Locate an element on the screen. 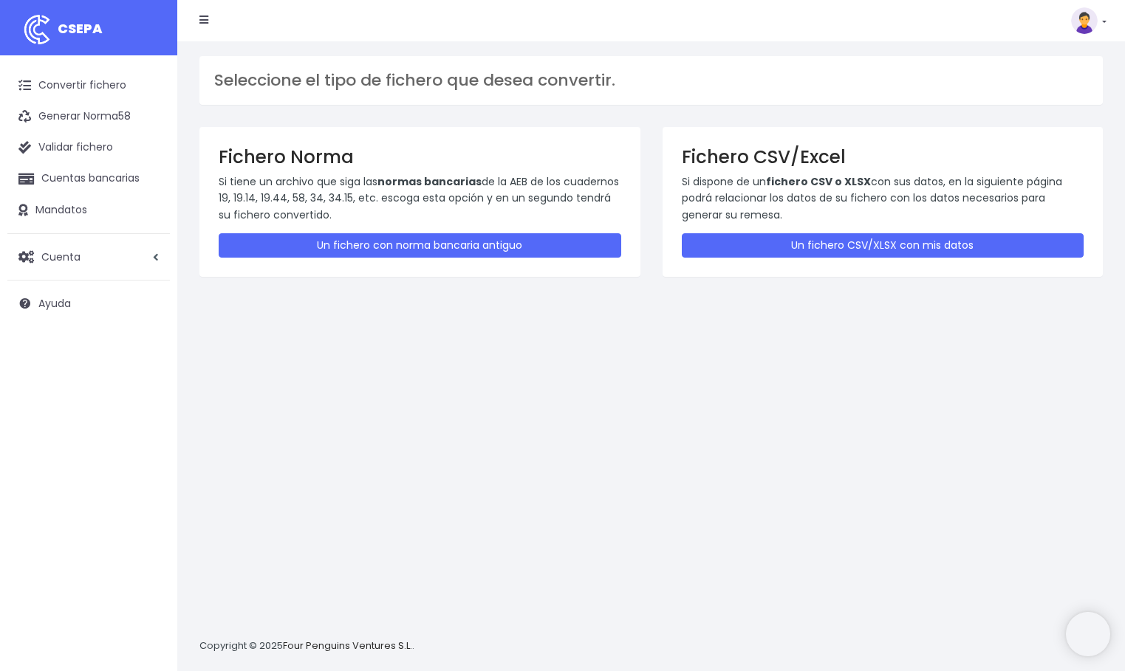 This screenshot has height=671, width=1125. a: Un fichero CSV/XLSX con mis datos is located at coordinates (882, 245).